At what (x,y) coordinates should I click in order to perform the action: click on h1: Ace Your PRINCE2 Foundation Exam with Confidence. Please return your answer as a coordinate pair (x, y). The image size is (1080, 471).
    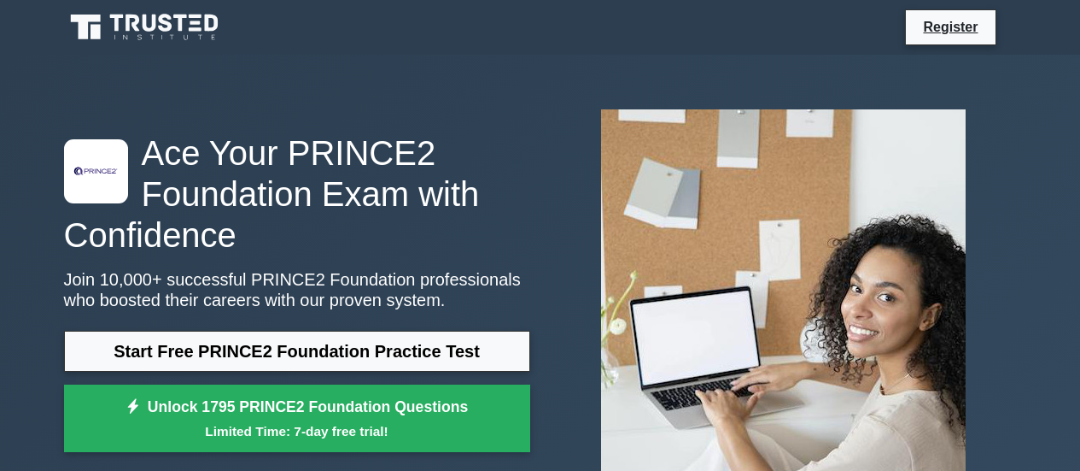
    Looking at the image, I should click on (297, 194).